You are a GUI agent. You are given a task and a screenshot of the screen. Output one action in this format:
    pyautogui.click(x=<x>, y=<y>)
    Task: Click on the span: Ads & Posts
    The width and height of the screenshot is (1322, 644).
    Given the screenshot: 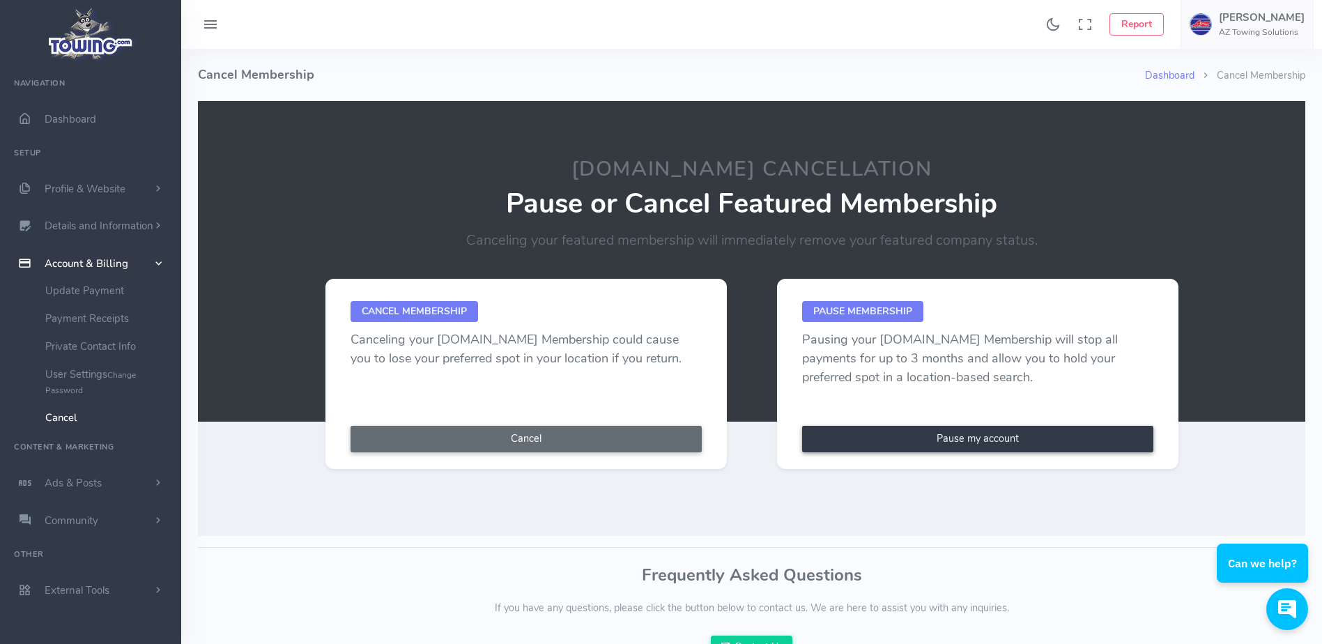 What is the action you would take?
    pyautogui.click(x=73, y=483)
    